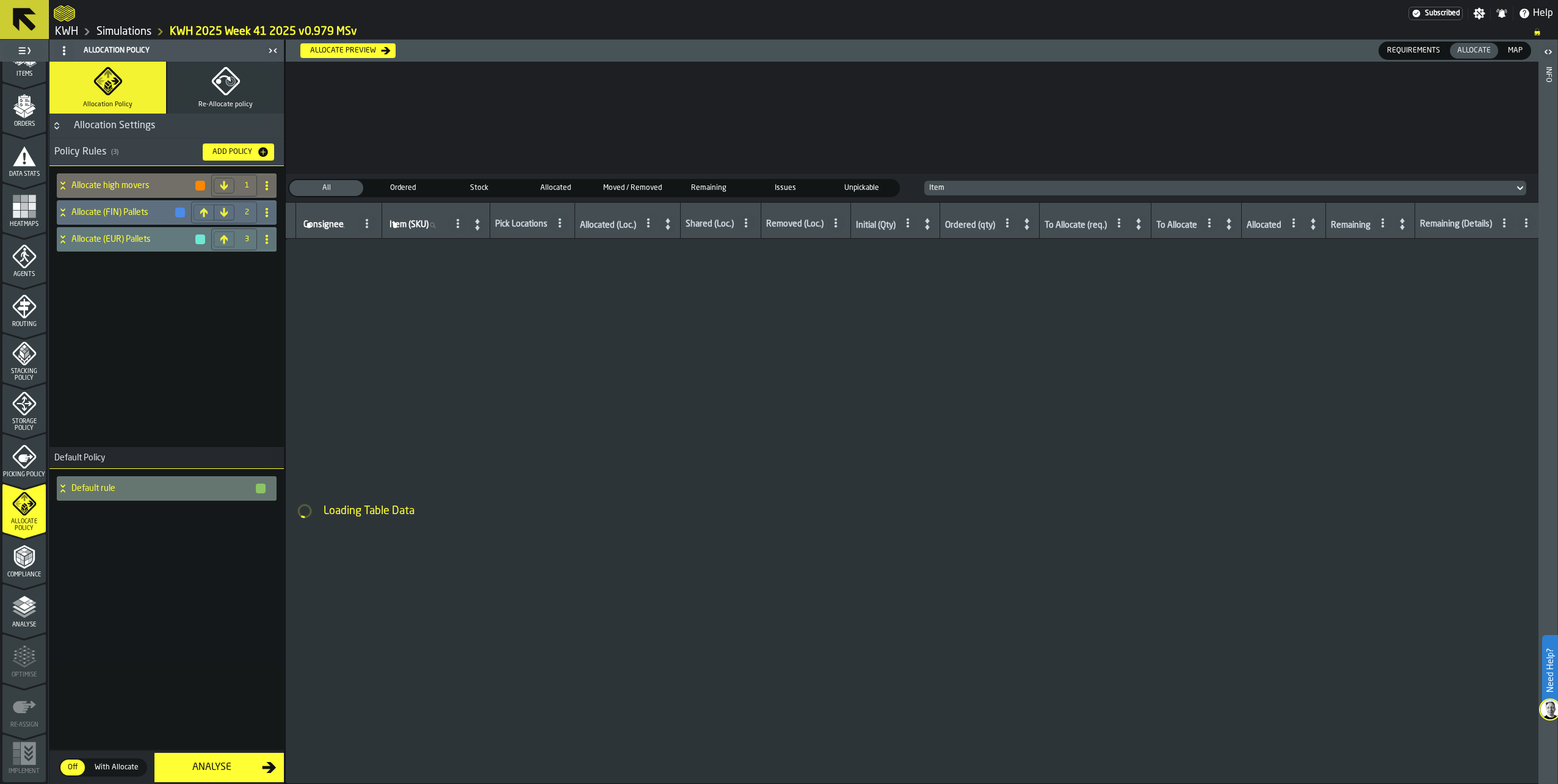 The width and height of the screenshot is (1558, 784). Describe the element at coordinates (77, 457) in the screenshot. I see `span: Default Policy` at that location.